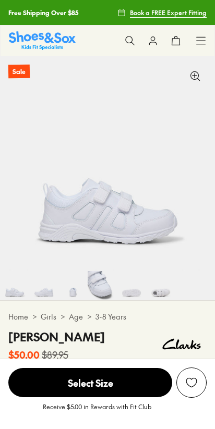  I want to click on a: Shoes & Sox, so click(42, 40).